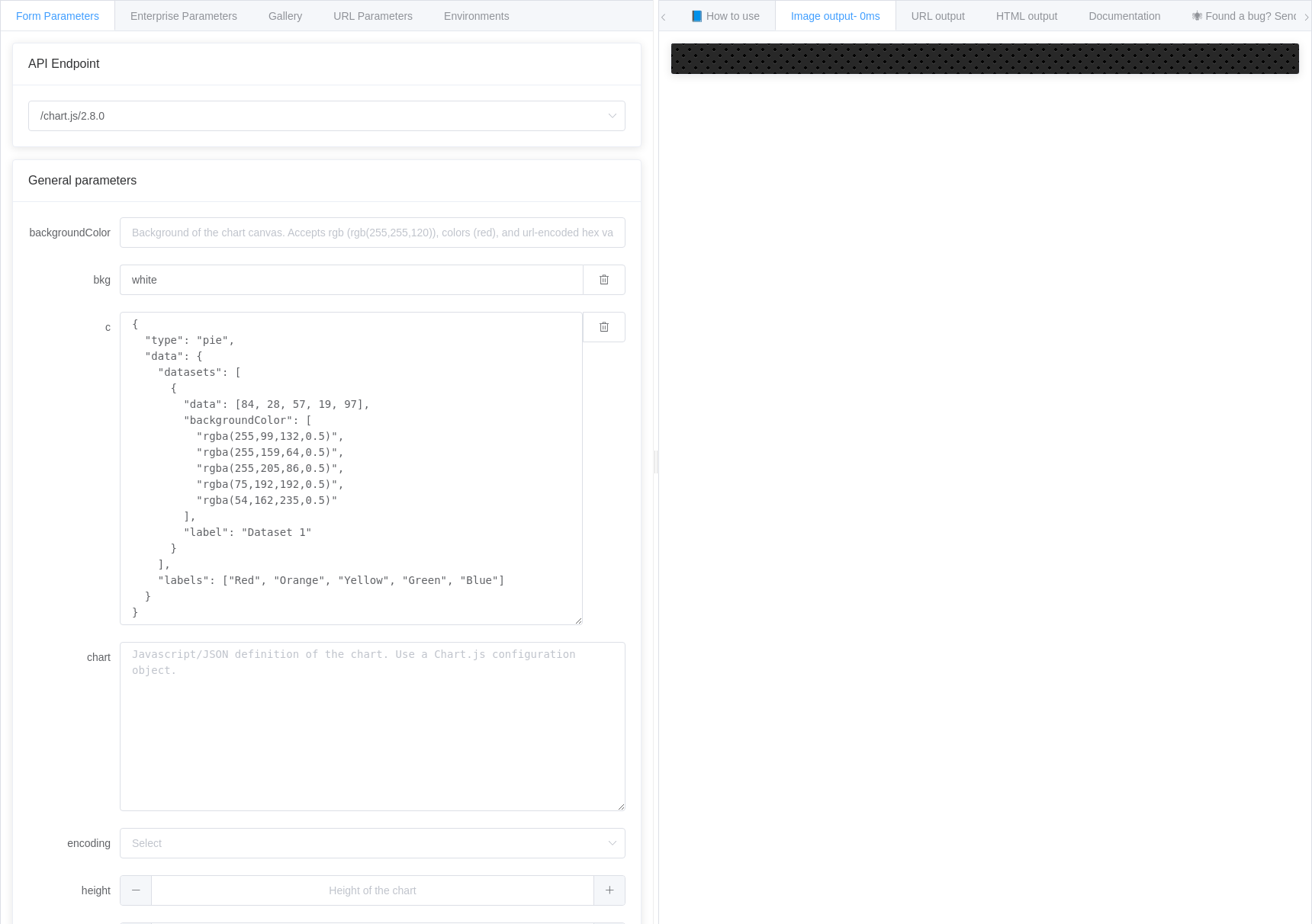  Describe the element at coordinates (1027, 16) in the screenshot. I see `span: HTML output` at that location.